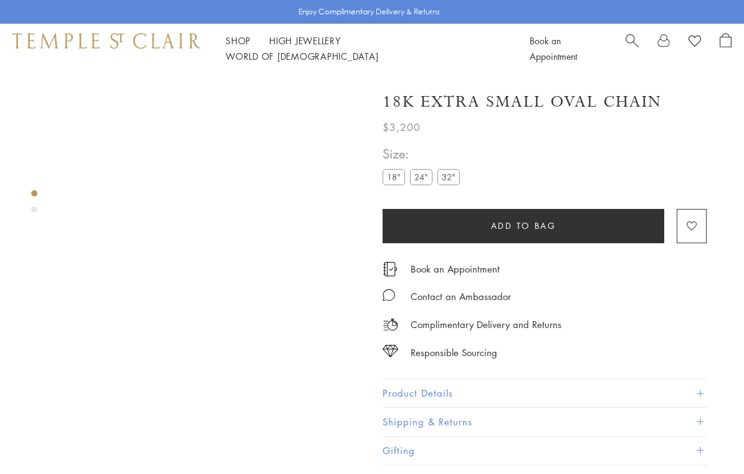 This screenshot has height=474, width=744. Describe the element at coordinates (486, 324) in the screenshot. I see `p: Complimentary Delivery and Returns` at that location.